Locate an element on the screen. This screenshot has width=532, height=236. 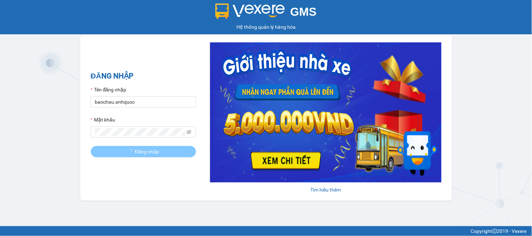
span: Đăng nhập is located at coordinates (147, 152).